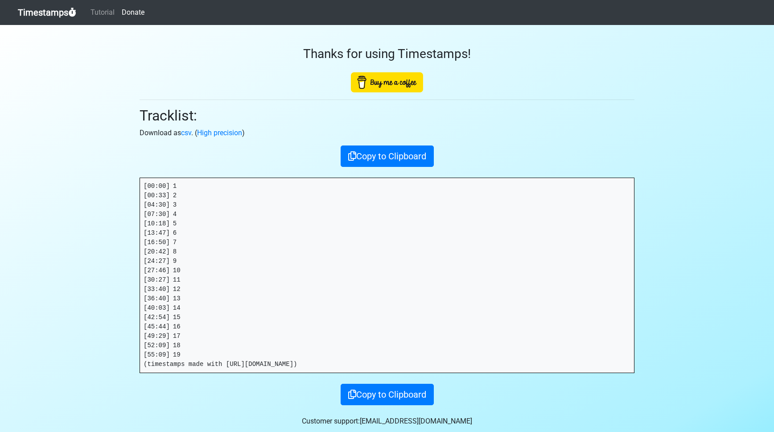 This screenshot has height=432, width=774. I want to click on pre: [00:00] 1 [00:33] 2 [04:30] 3 [07:30] 4 [10:18] 5 [13:47] 6 [16:50] 7 [20:42] 8 [24:27] 9 [27:46]..., so click(387, 275).